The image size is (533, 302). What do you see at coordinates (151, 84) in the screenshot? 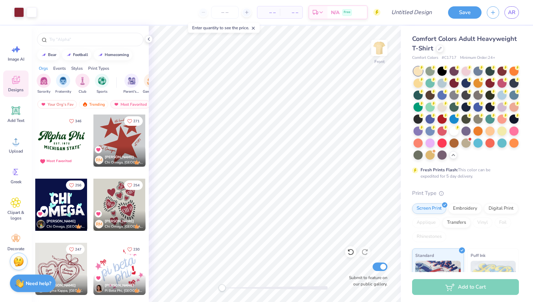
I see `div: filter for Game Day` at bounding box center [151, 84].